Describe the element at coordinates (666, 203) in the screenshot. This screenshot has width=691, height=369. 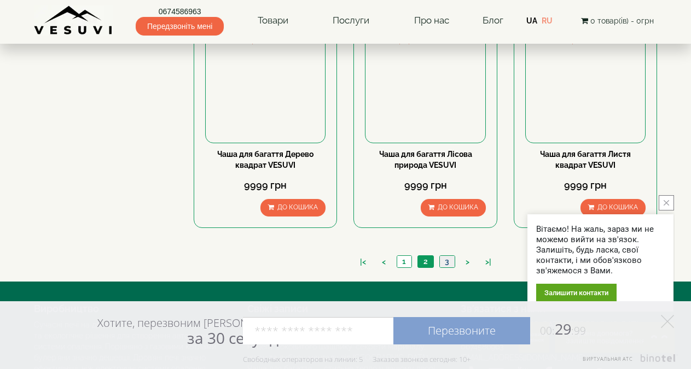
I see `button: close button` at that location.